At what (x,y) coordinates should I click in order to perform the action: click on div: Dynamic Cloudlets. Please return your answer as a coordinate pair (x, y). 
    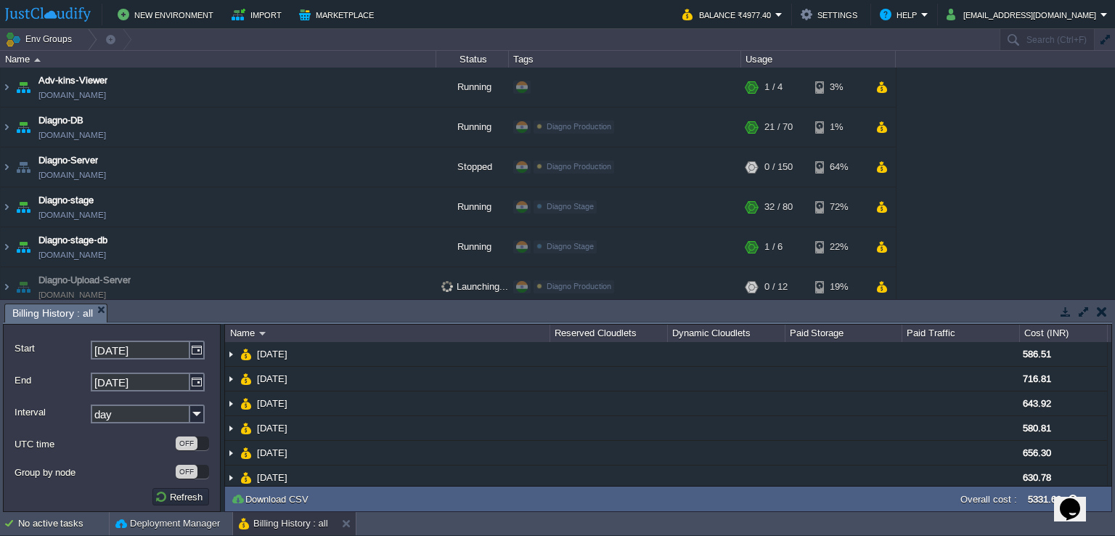
    Looking at the image, I should click on (727, 333).